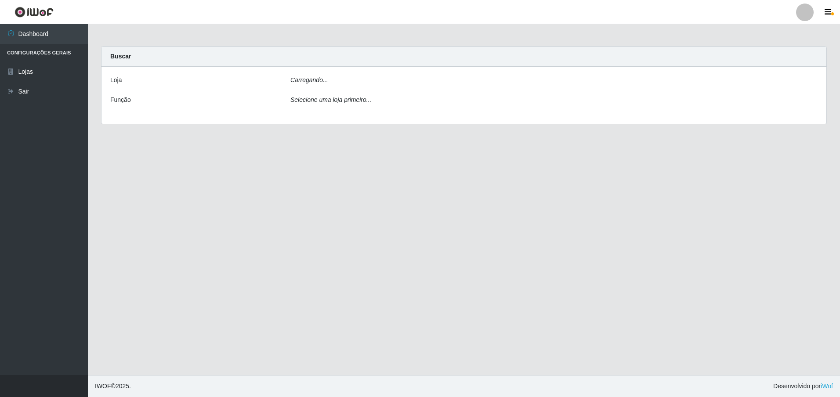 The width and height of the screenshot is (840, 397). Describe the element at coordinates (103, 386) in the screenshot. I see `span: IWOF` at that location.